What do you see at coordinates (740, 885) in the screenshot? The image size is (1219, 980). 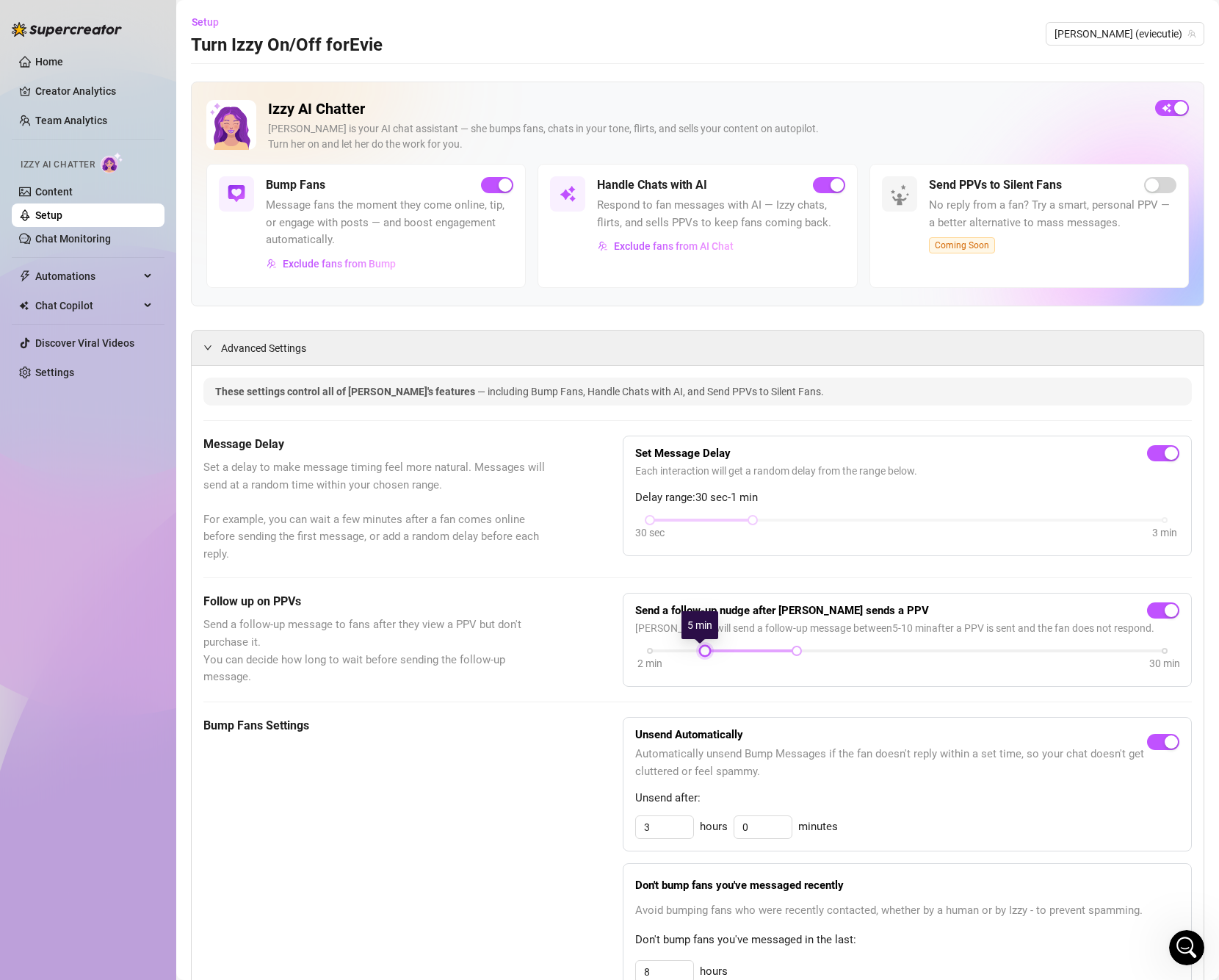 I see `strong: Don't bump fans you've messaged recently` at bounding box center [740, 885].